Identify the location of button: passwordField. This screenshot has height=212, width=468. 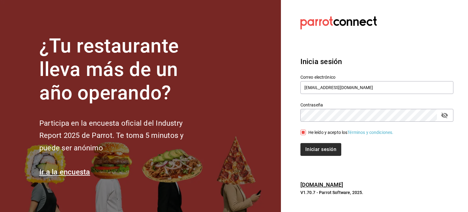
(444, 115).